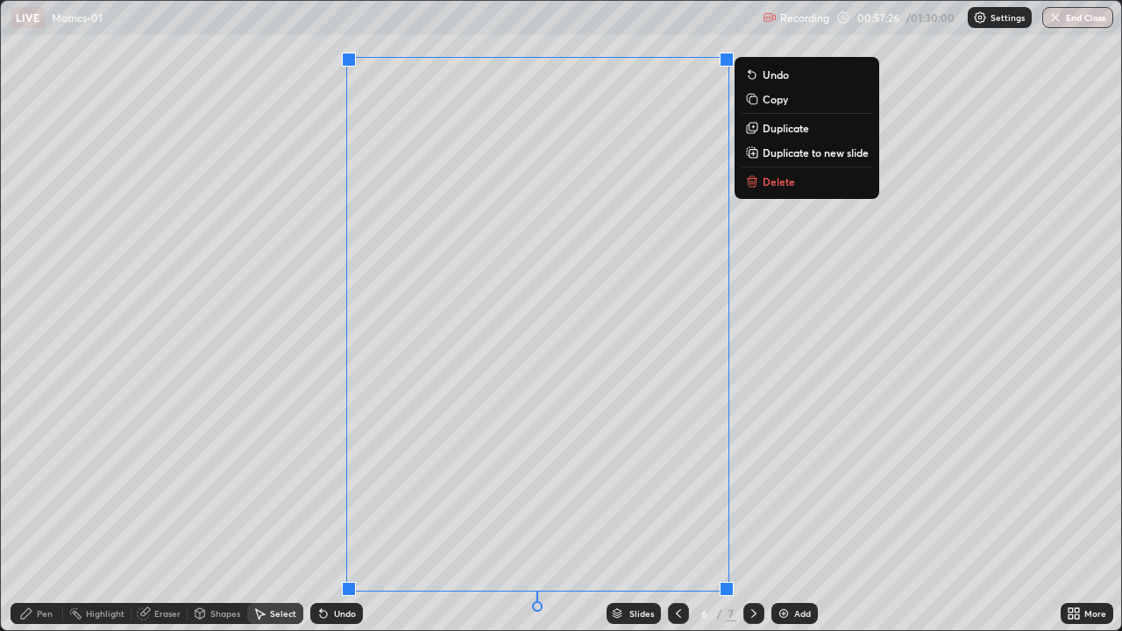 The width and height of the screenshot is (1122, 631). I want to click on button: Duplicate, so click(806, 128).